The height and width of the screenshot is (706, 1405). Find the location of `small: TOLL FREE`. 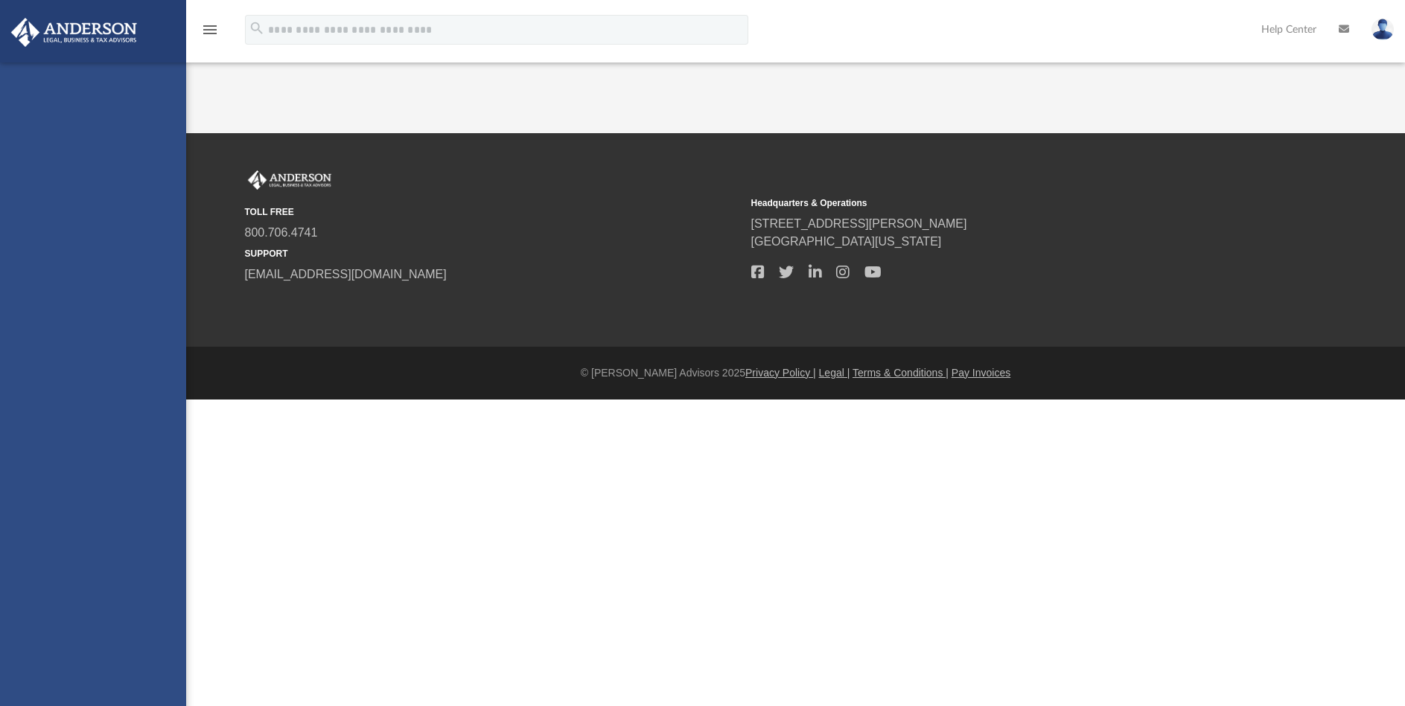

small: TOLL FREE is located at coordinates (493, 212).